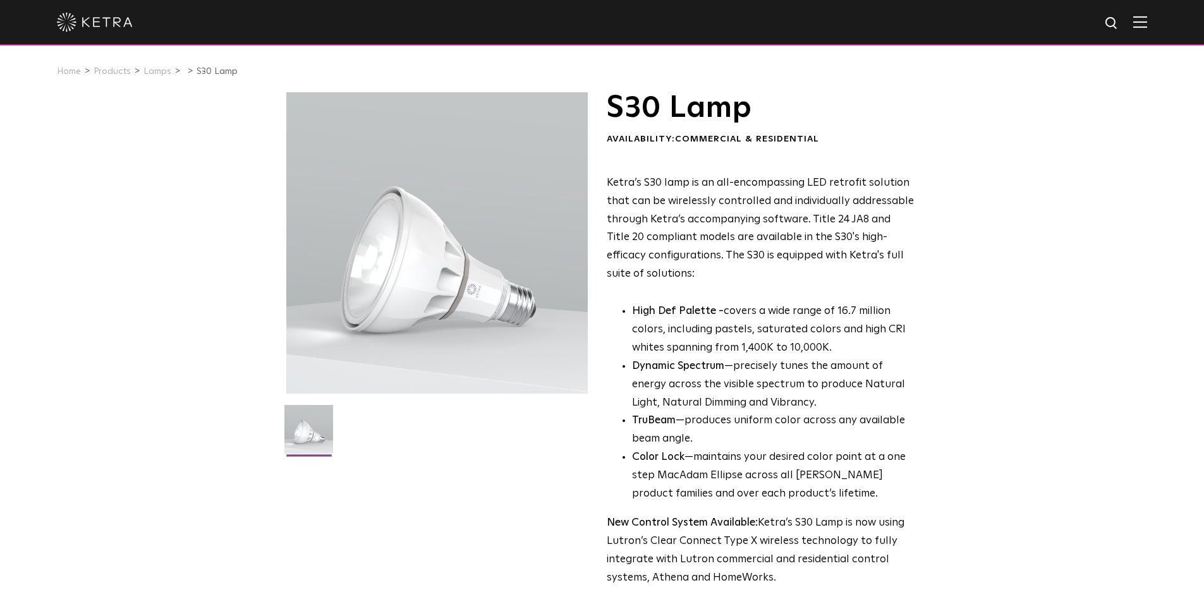  I want to click on strong: High Def Palette -, so click(677, 311).